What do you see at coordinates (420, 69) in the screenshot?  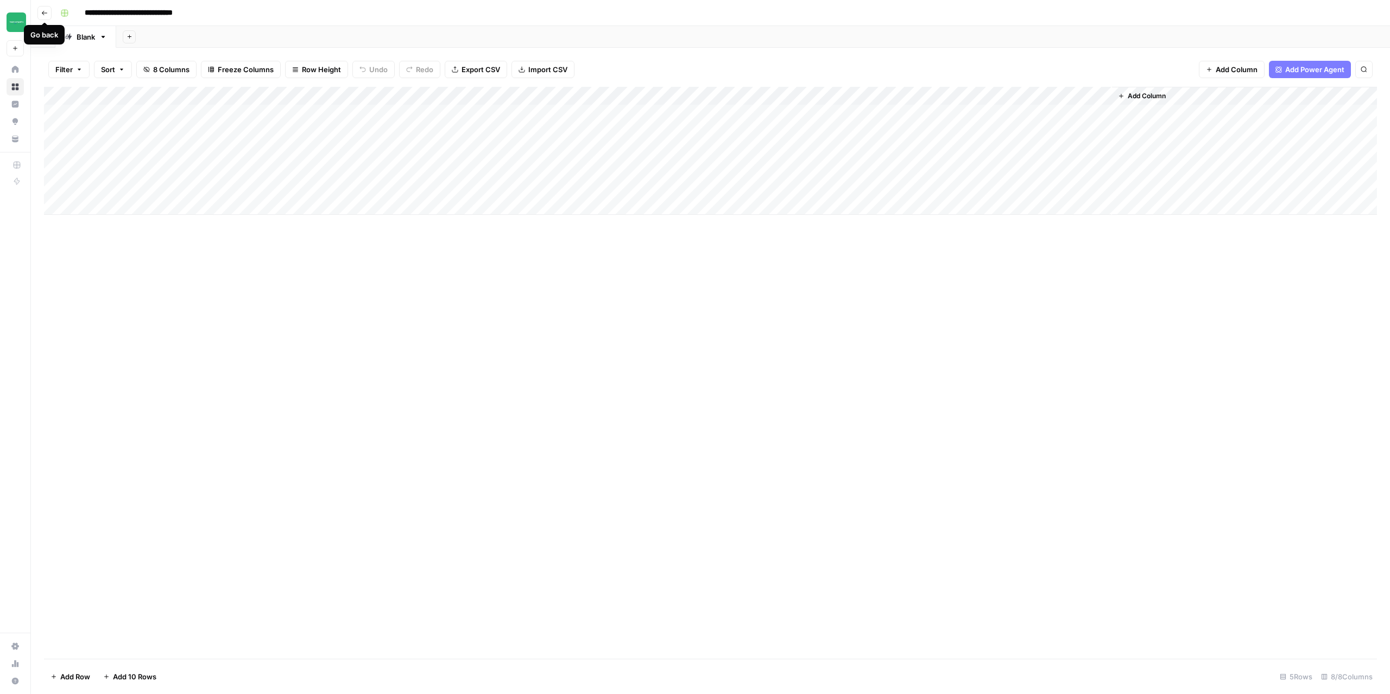 I see `button: Redo` at bounding box center [420, 69].